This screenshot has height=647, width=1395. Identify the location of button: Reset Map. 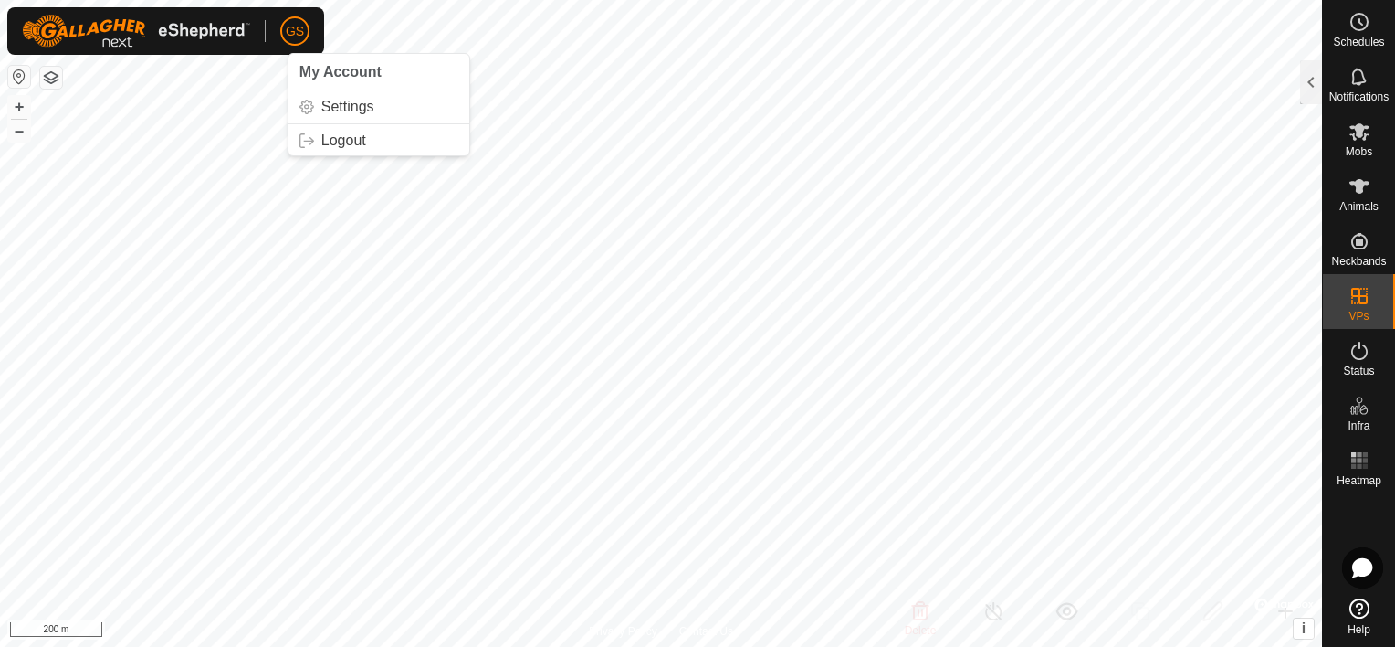
(19, 77).